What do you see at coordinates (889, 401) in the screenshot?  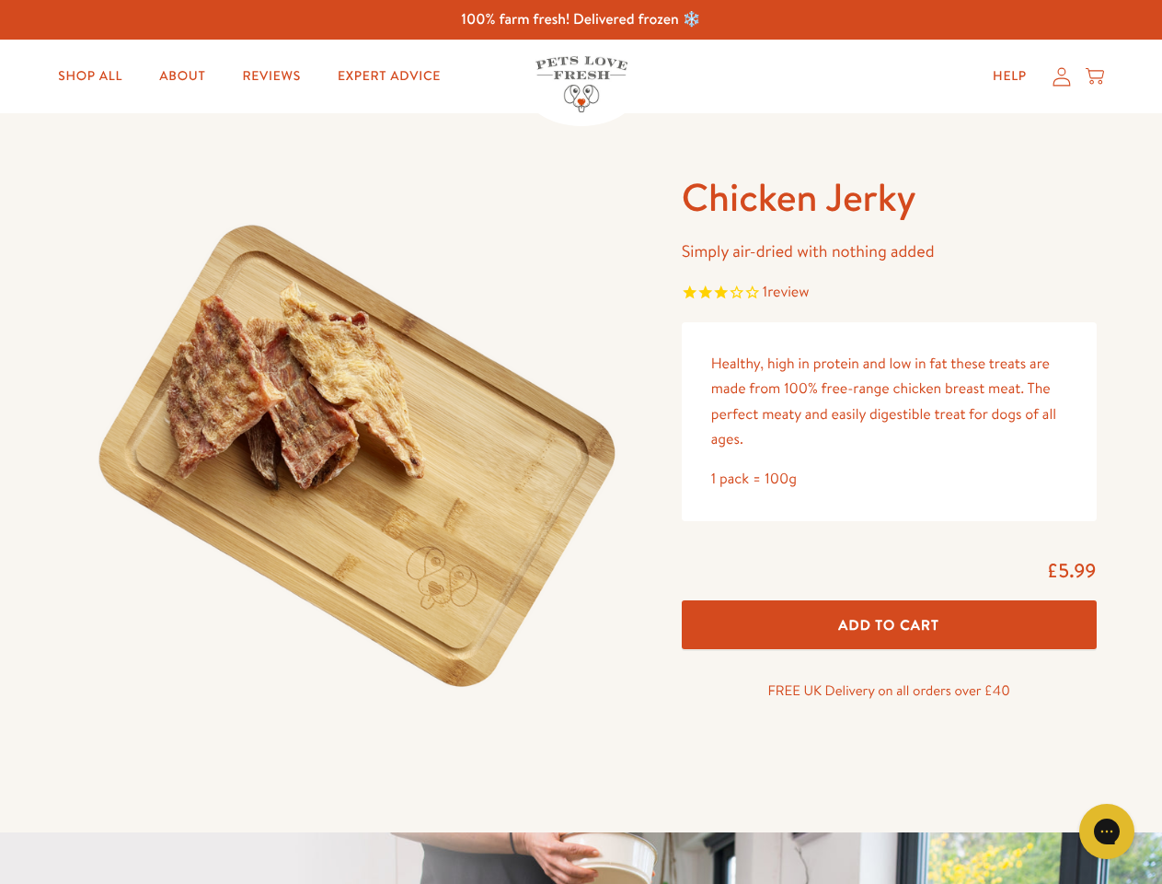 I see `p: Healthy, high in protein and low in fat these treats are made from 100% free-range chicken breast...` at bounding box center [889, 401].